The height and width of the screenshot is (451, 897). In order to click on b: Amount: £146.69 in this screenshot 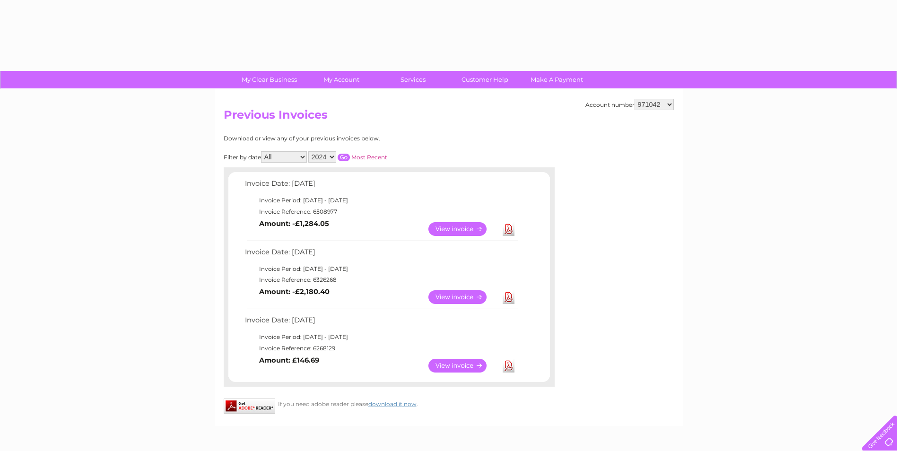, I will do `click(289, 360)`.